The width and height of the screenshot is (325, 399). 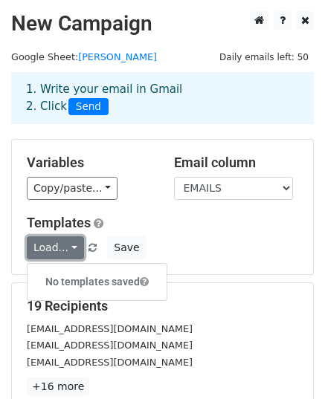 What do you see at coordinates (162, 98) in the screenshot?
I see `div: 1. Write your email in Gmail 2. Click` at bounding box center [162, 98].